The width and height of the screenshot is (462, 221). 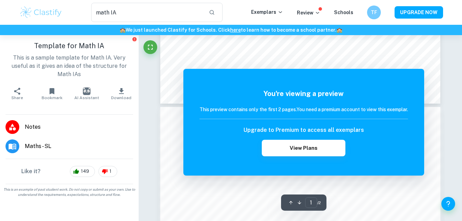 What do you see at coordinates (87, 98) in the screenshot?
I see `span: AI Assistant` at bounding box center [87, 98].